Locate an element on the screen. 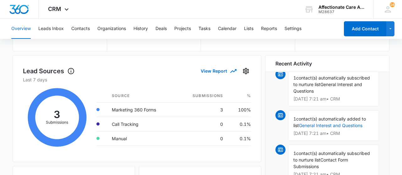 The width and height of the screenshot is (402, 175). button: Tasks is located at coordinates (204, 29).